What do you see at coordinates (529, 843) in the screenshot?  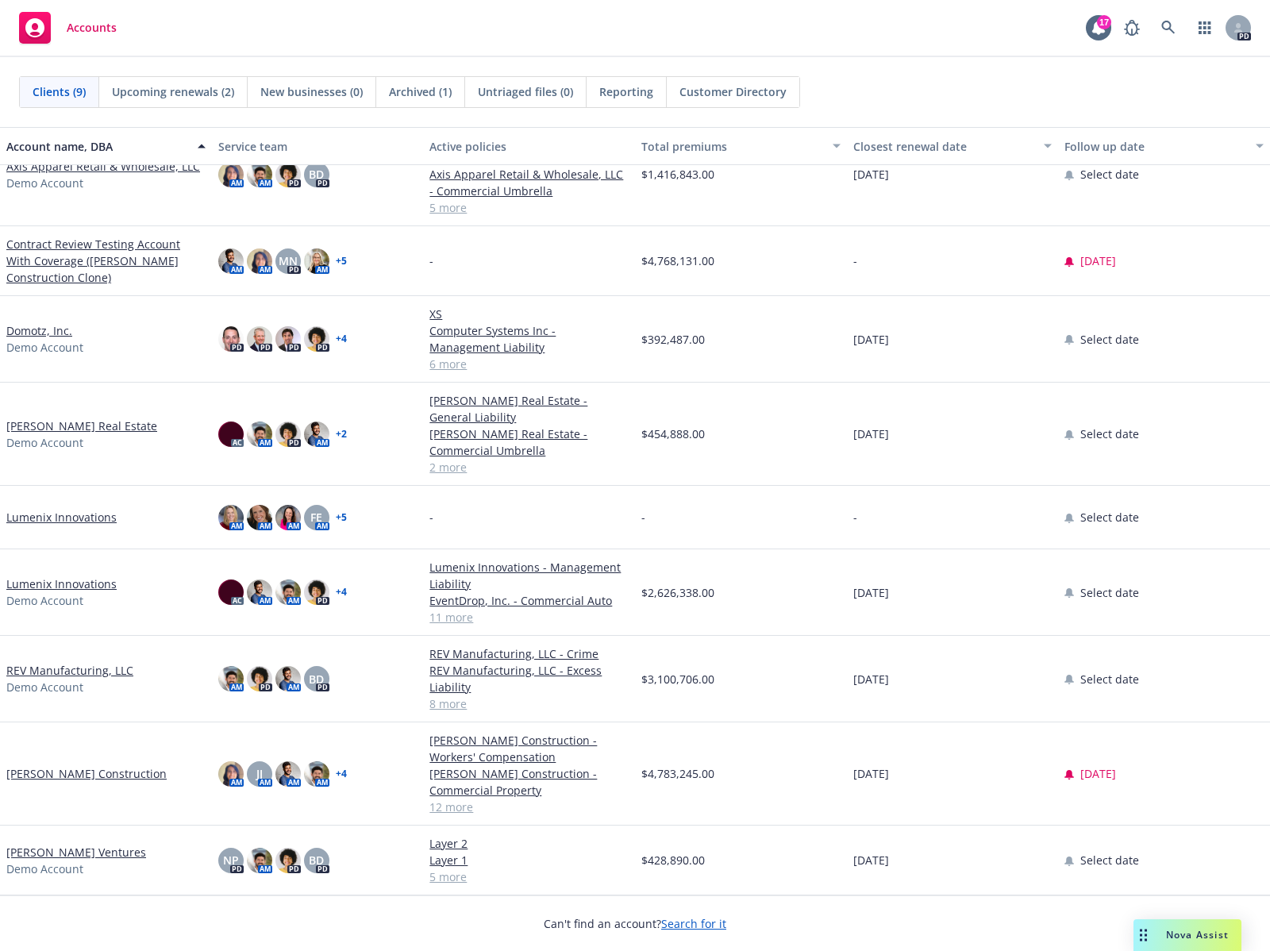 I see `a: Layer 2` at bounding box center [529, 843].